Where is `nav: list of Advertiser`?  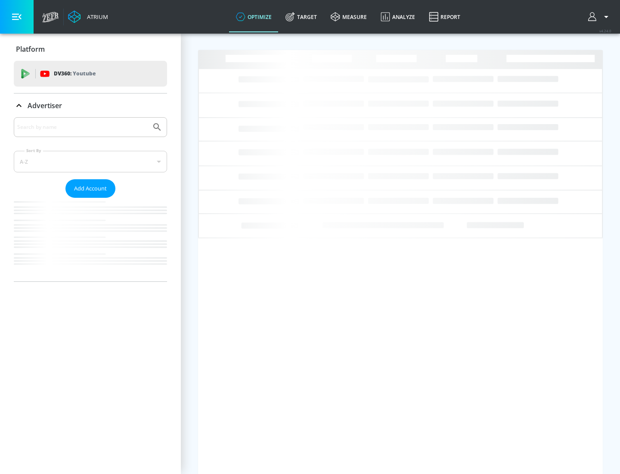 nav: list of Advertiser is located at coordinates (90, 240).